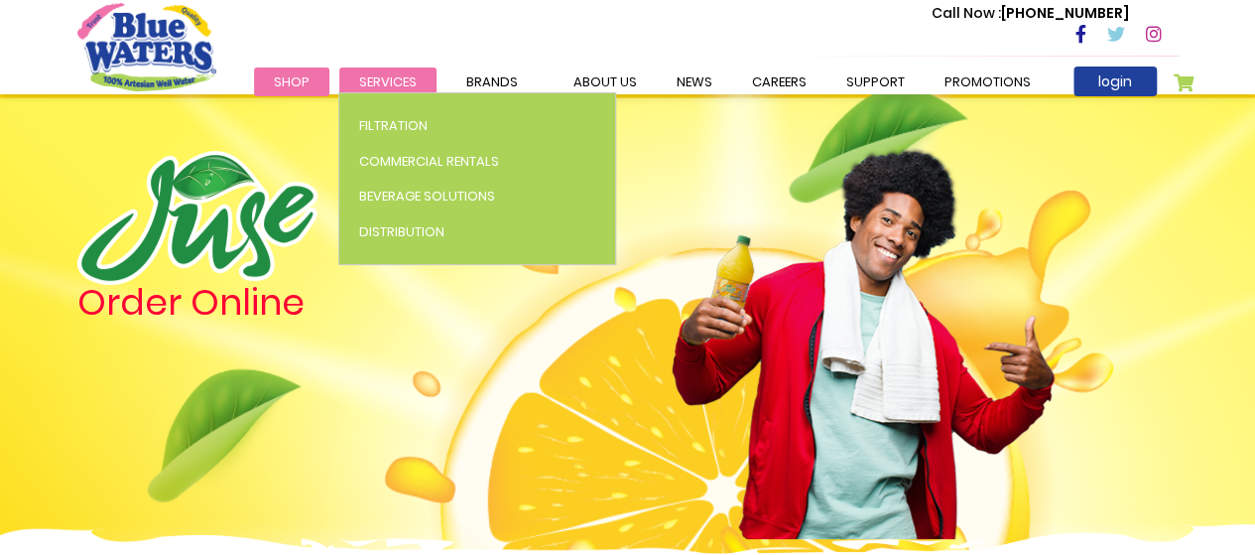 This screenshot has width=1255, height=555. Describe the element at coordinates (875, 81) in the screenshot. I see `a: support` at that location.